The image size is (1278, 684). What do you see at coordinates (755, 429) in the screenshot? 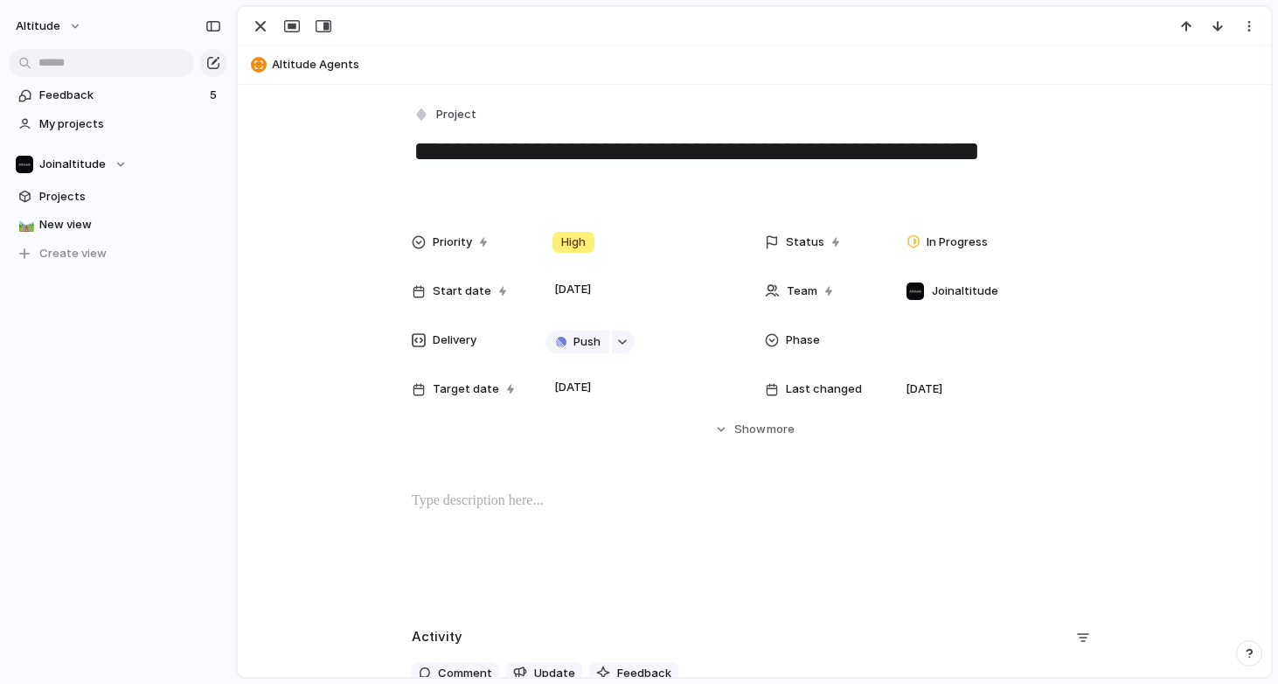
I see `button: Showmore` at bounding box center [755, 429].